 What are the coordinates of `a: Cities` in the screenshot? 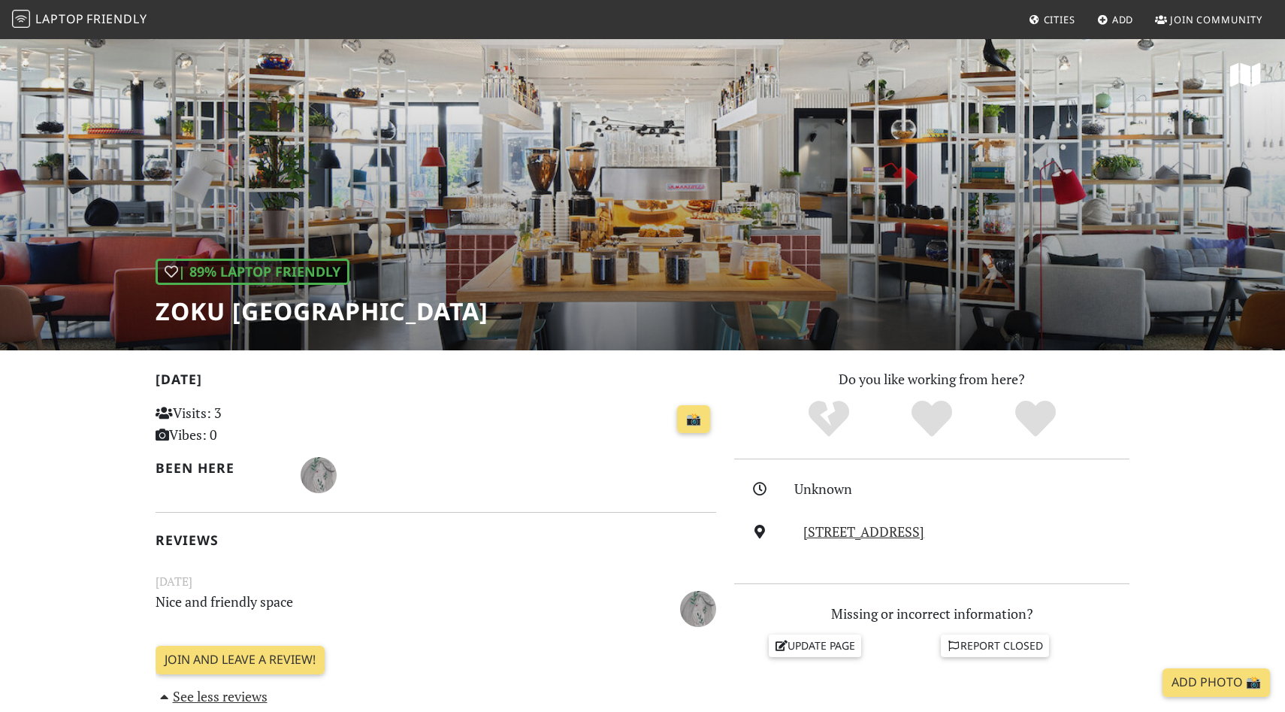 It's located at (1052, 20).